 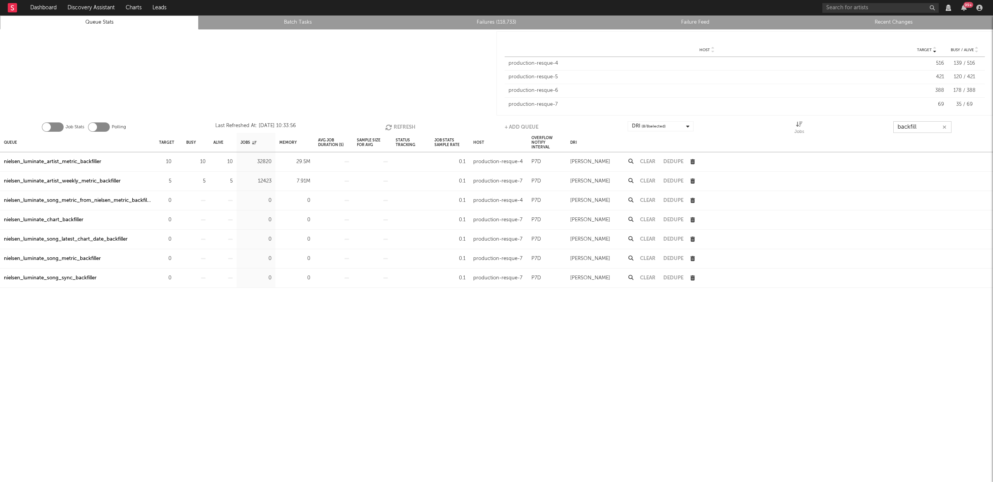 What do you see at coordinates (78, 201) in the screenshot?
I see `div: nielsen_luminate_song_metric_from_nielsen_metric_backfiller` at bounding box center [78, 201].